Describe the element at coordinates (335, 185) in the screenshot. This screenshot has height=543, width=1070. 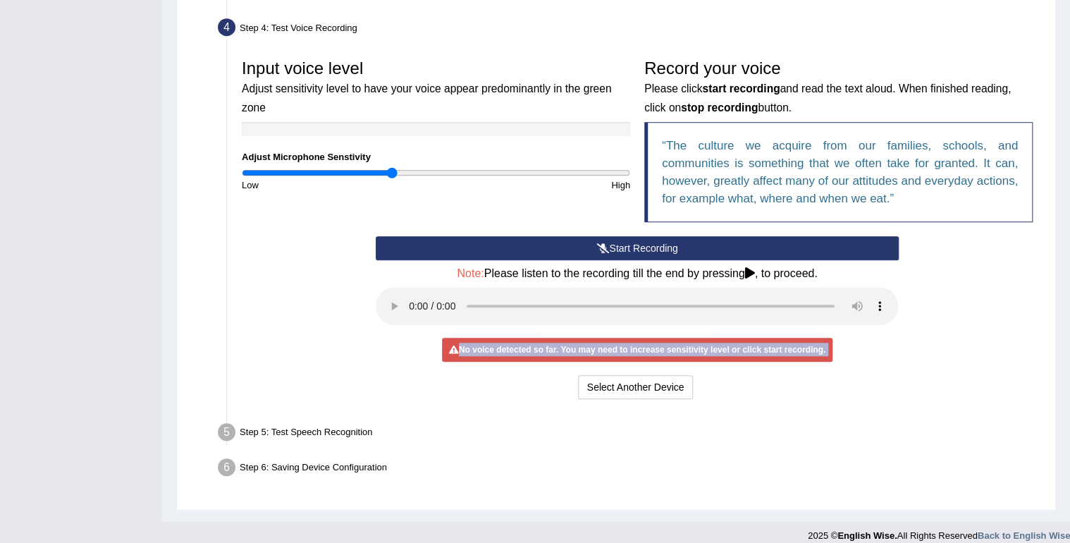
I see `div: Low` at that location.